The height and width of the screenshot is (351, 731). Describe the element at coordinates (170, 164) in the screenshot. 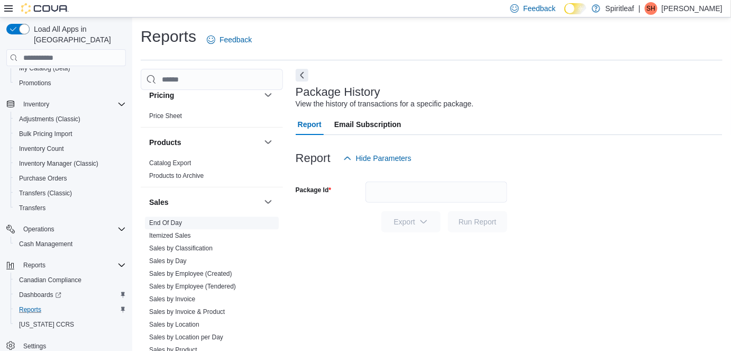

I see `a: Catalog Export` at that location.